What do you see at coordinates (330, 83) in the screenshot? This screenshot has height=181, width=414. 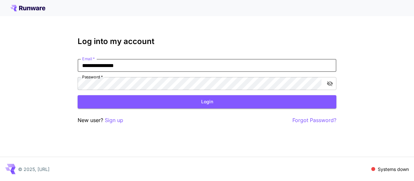 I see `button: toggle password visibility` at bounding box center [330, 83].